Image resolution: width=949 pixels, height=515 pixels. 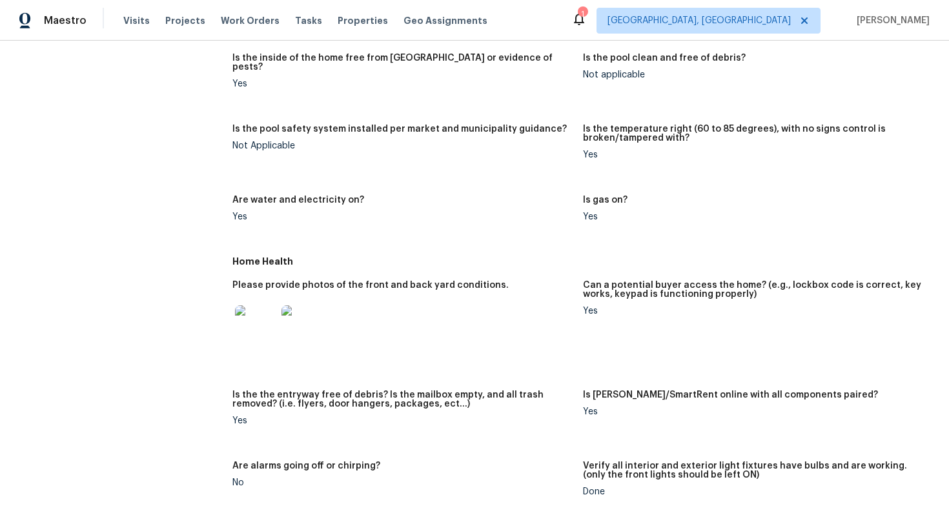 What do you see at coordinates (399, 129) in the screenshot?
I see `h5: Is the pool safety system installed per market and municipality guidance?` at bounding box center [399, 129].